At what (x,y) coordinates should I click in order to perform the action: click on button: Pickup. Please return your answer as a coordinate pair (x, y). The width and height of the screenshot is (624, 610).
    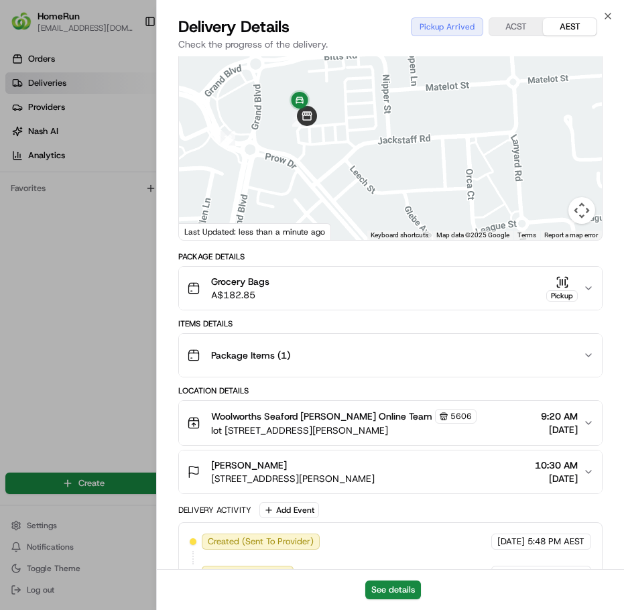
    Looking at the image, I should click on (562, 288).